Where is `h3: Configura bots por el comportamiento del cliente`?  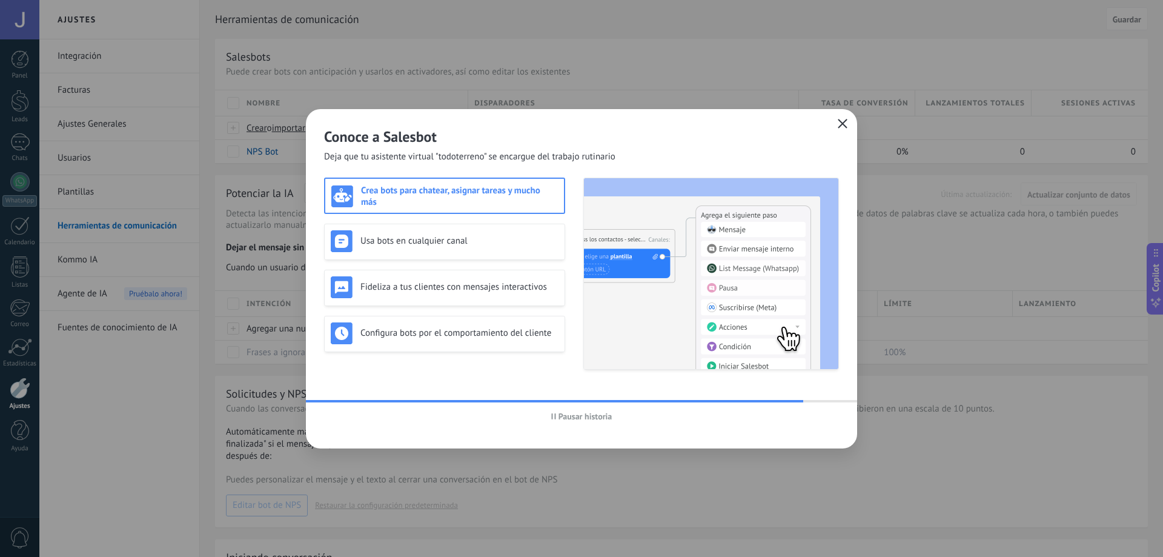 h3: Configura bots por el comportamiento del cliente is located at coordinates (459, 333).